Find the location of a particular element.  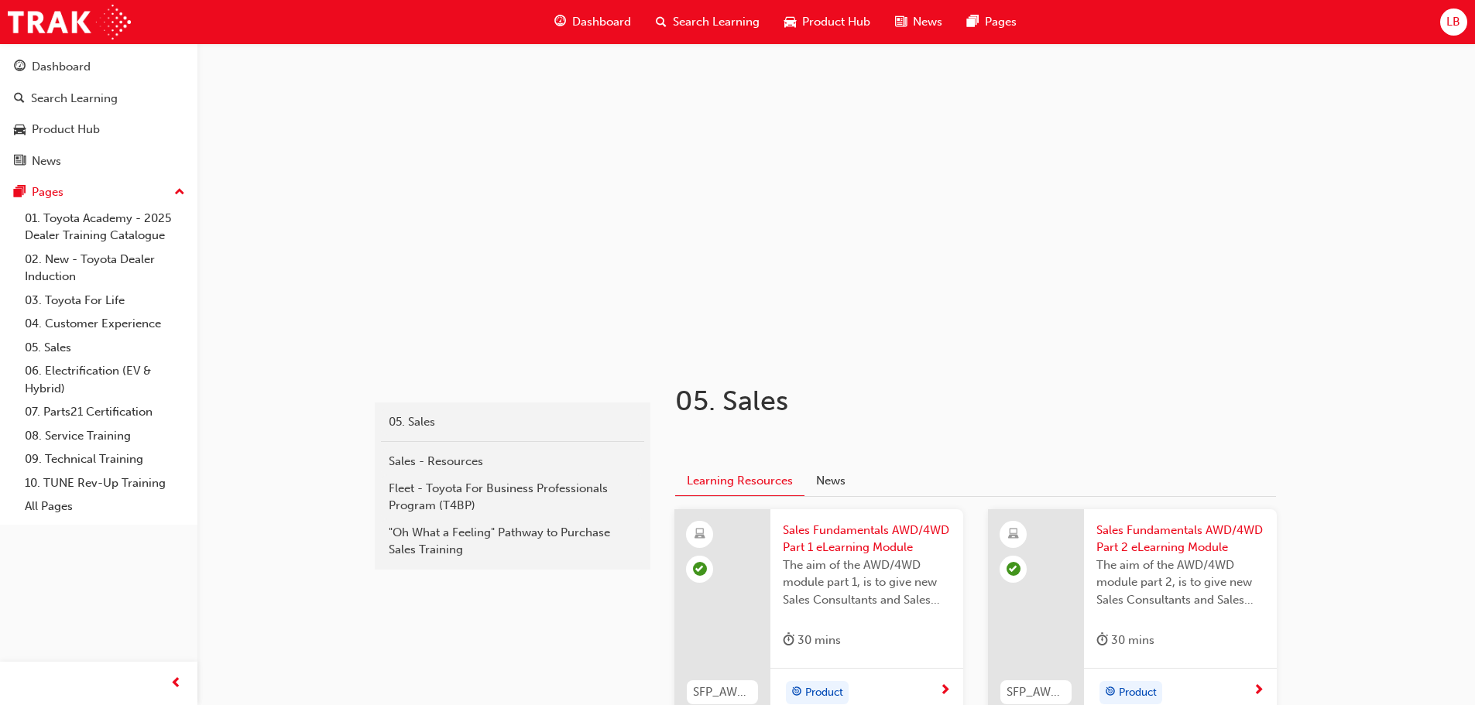

a: Trak is located at coordinates (69, 22).